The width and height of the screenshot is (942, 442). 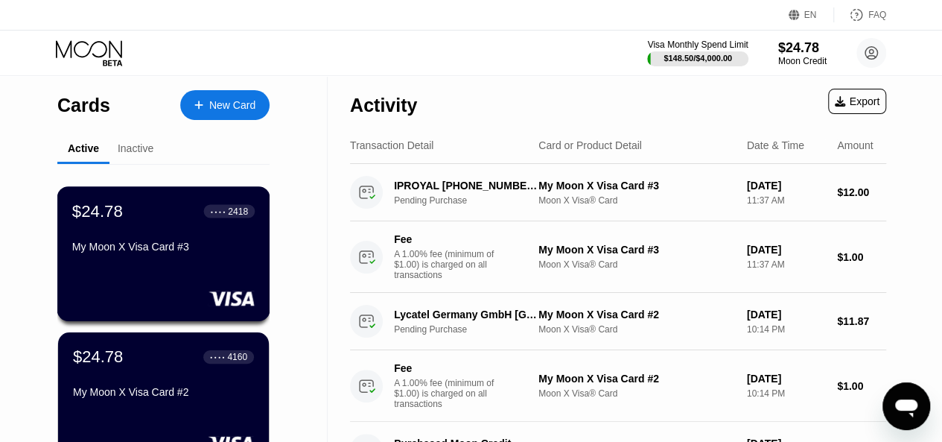 What do you see at coordinates (237, 357) in the screenshot?
I see `div: 4160` at bounding box center [237, 357].